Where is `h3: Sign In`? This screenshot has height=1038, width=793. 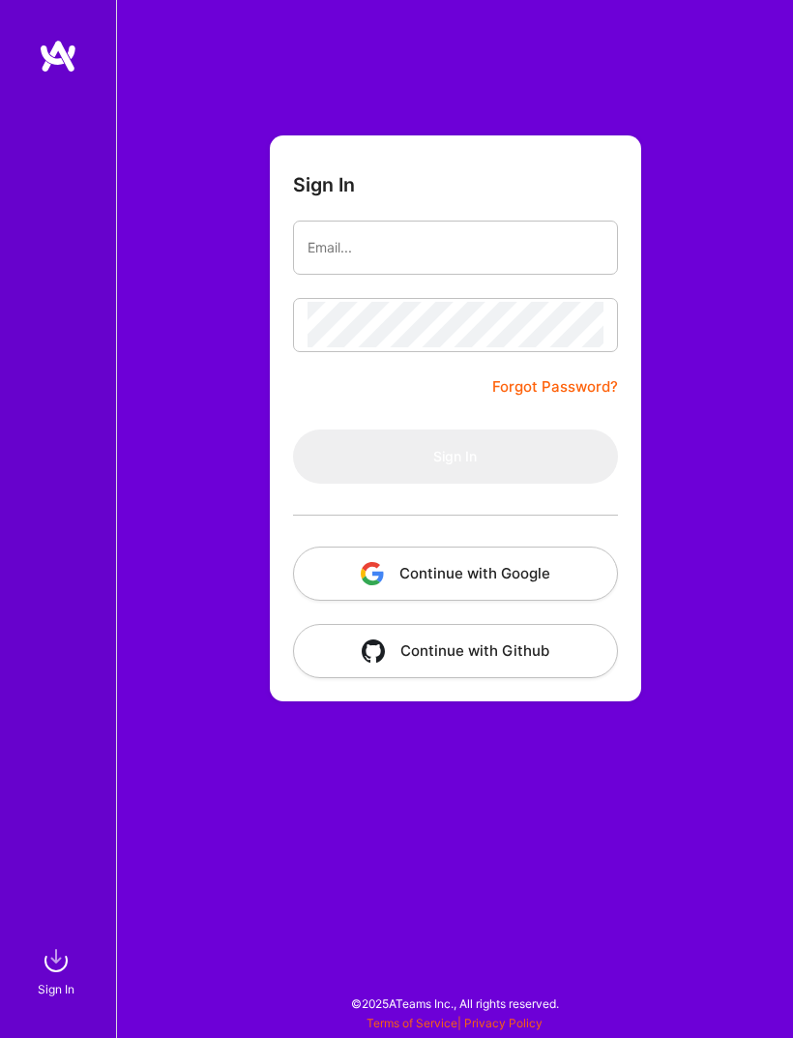
h3: Sign In is located at coordinates (324, 186).